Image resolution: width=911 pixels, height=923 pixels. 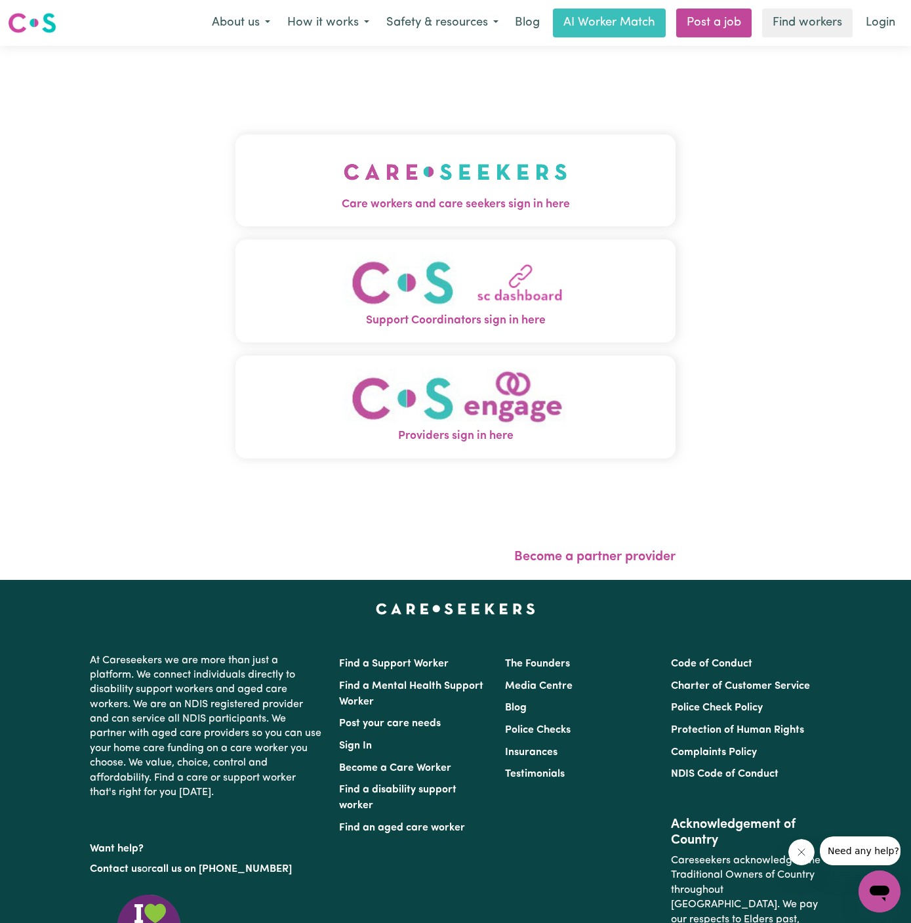 I want to click on a: The Founders, so click(x=537, y=664).